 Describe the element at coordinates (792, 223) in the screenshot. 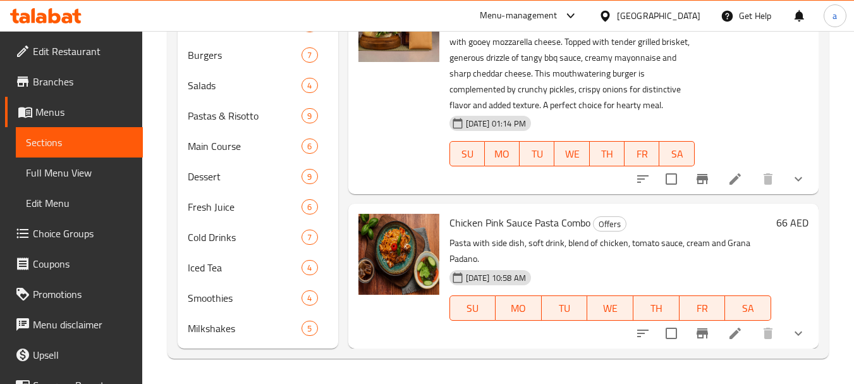

I see `h6: 66 AED` at that location.